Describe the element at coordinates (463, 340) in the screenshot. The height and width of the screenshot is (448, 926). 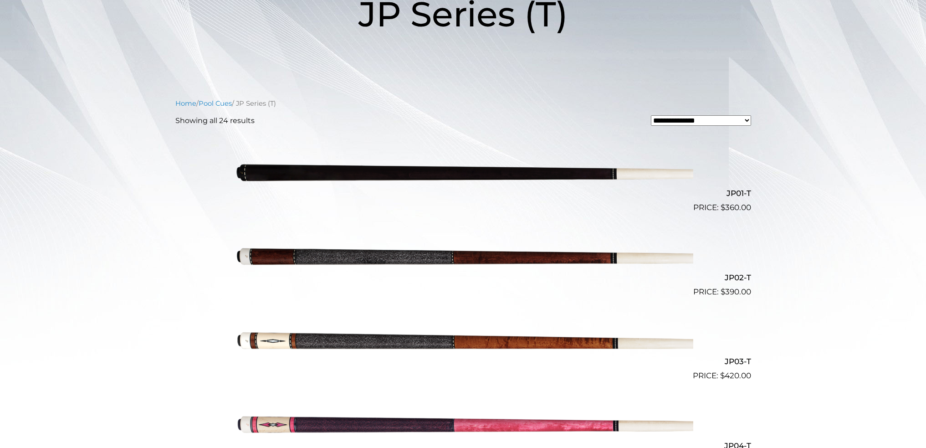
I see `img: JP03-T` at that location.